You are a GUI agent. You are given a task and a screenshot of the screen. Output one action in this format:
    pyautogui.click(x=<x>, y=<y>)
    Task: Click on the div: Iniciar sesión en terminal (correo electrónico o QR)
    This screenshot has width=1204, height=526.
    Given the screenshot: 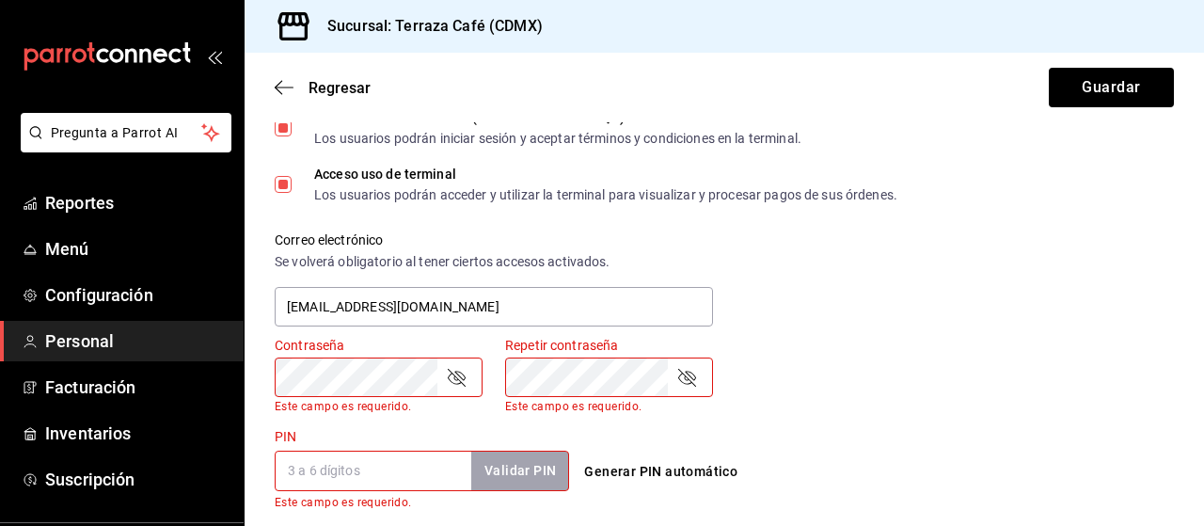 What is the action you would take?
    pyautogui.click(x=558, y=118)
    